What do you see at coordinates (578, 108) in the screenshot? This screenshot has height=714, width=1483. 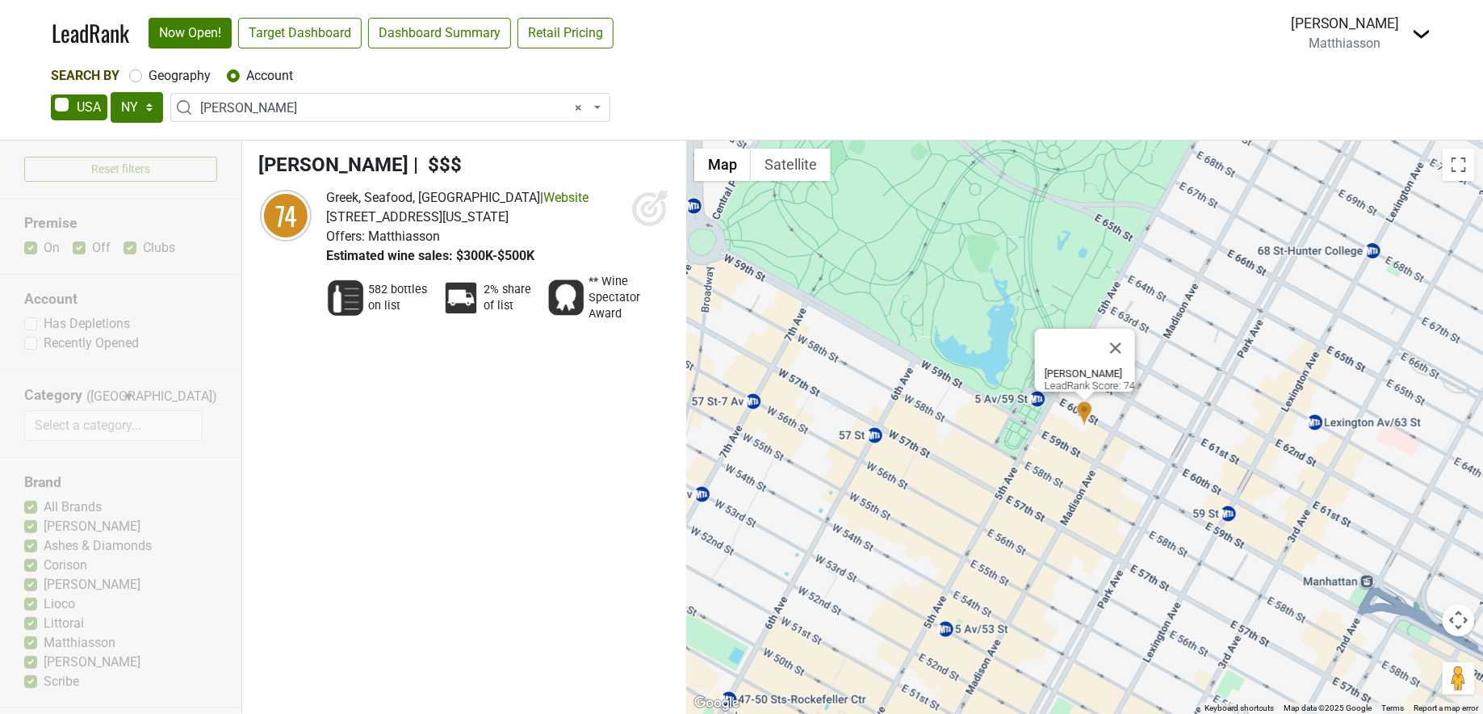 I see `span: Remove all items` at bounding box center [578, 108].